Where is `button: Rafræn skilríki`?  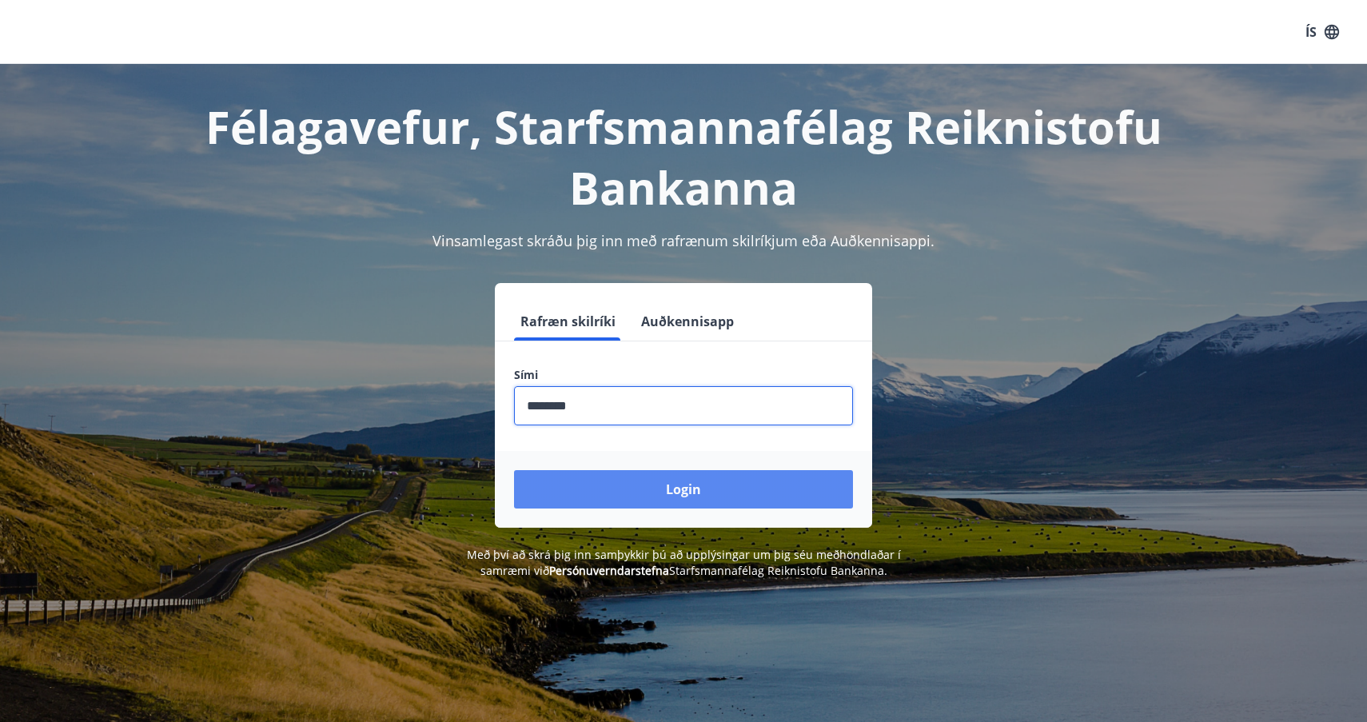
button: Rafræn skilríki is located at coordinates (568, 321).